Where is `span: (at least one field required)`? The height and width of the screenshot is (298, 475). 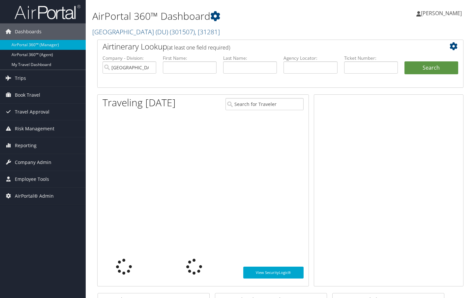 span: (at least one field required) is located at coordinates (198, 47).